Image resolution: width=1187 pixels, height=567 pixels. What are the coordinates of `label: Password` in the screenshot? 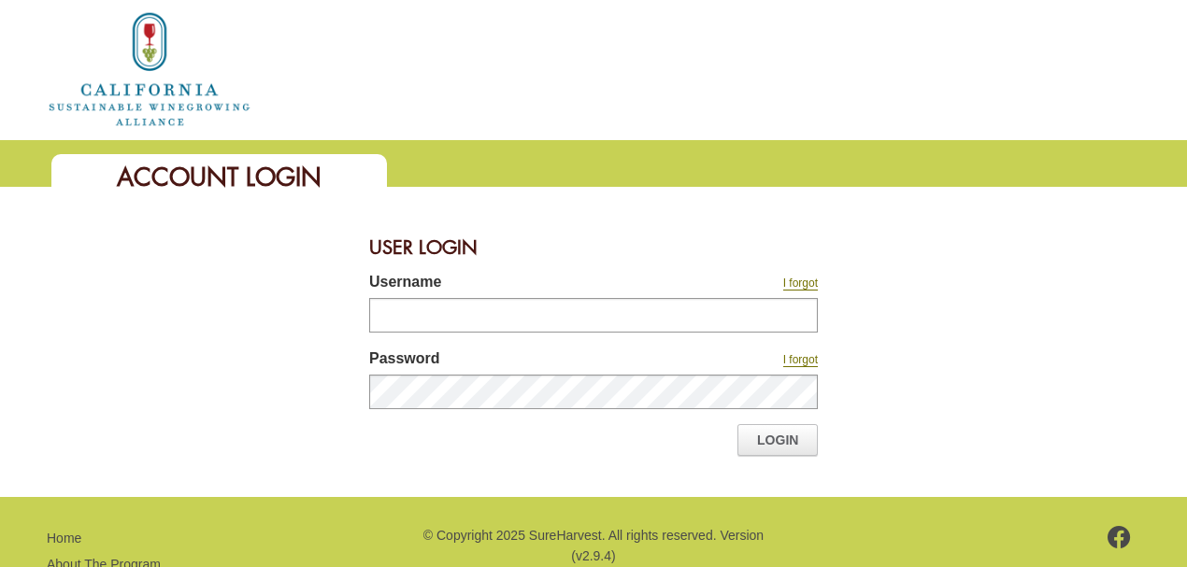 It's located at (514, 361).